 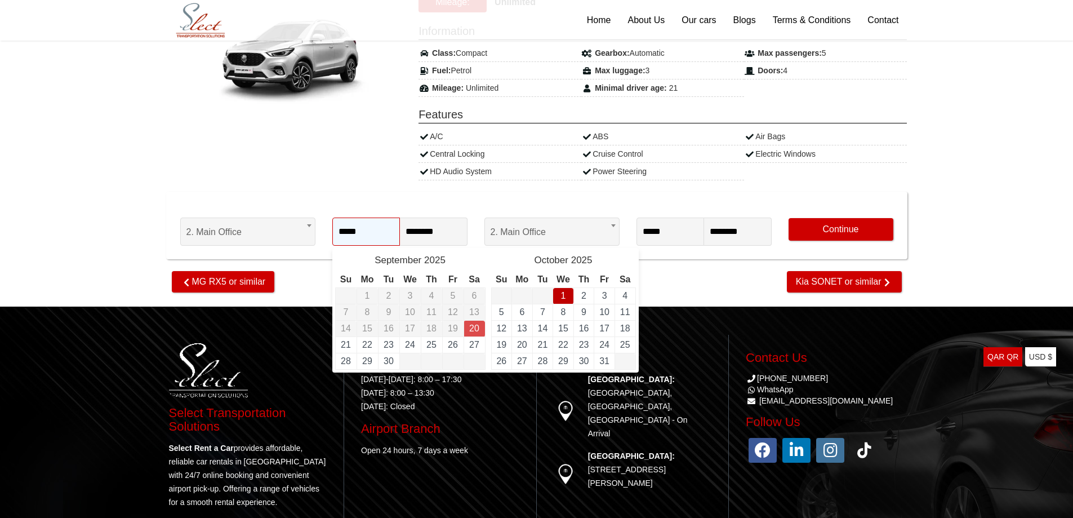 What do you see at coordinates (543, 344) in the screenshot?
I see `a: 21` at bounding box center [543, 344].